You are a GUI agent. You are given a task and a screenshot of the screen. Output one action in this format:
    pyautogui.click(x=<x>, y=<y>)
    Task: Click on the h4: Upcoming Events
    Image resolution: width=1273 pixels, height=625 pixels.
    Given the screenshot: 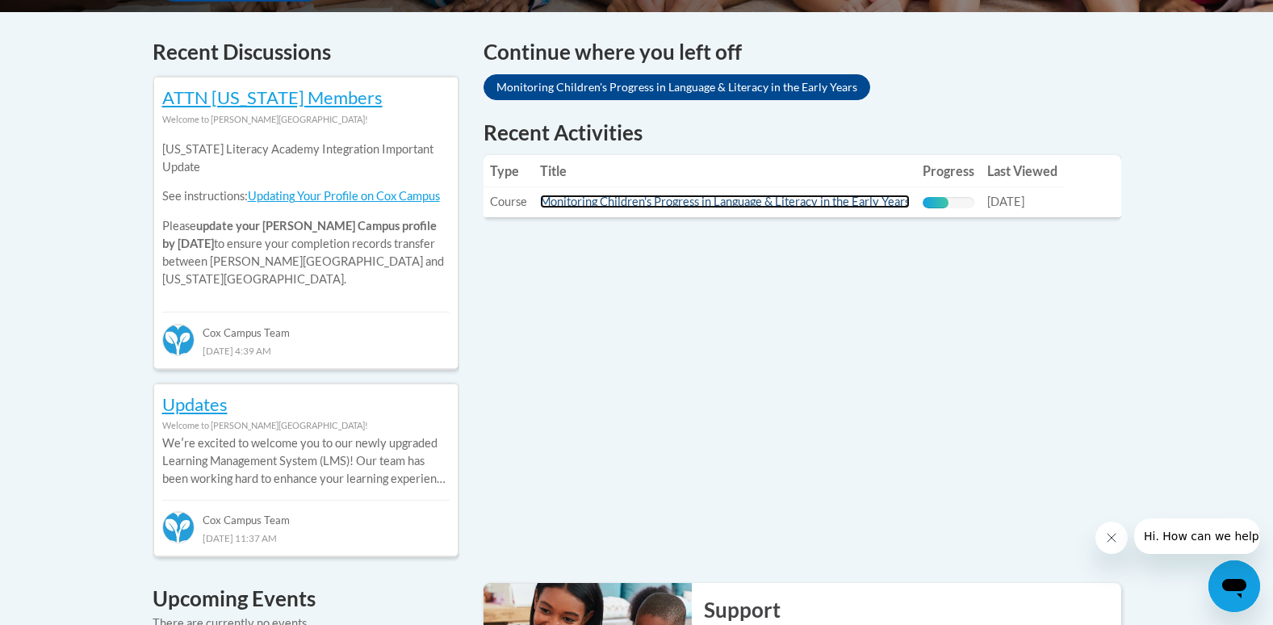 What is the action you would take?
    pyautogui.click(x=306, y=598)
    